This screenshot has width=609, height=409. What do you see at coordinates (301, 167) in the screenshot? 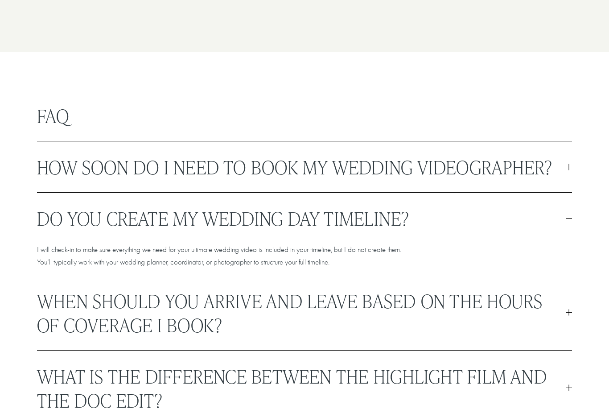
I see `span: How soon do I need to book my wedding videographer?` at bounding box center [301, 167].